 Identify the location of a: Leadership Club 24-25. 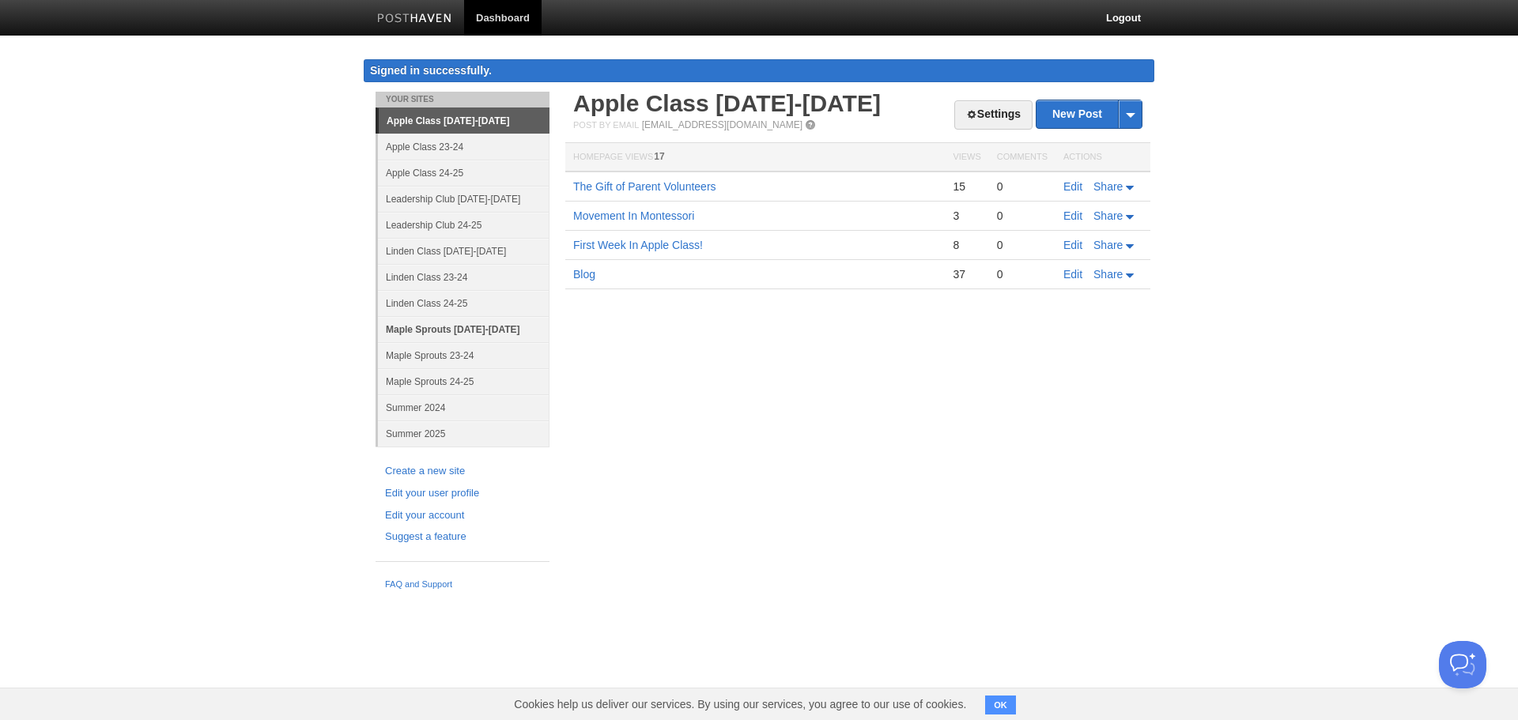
(463, 225).